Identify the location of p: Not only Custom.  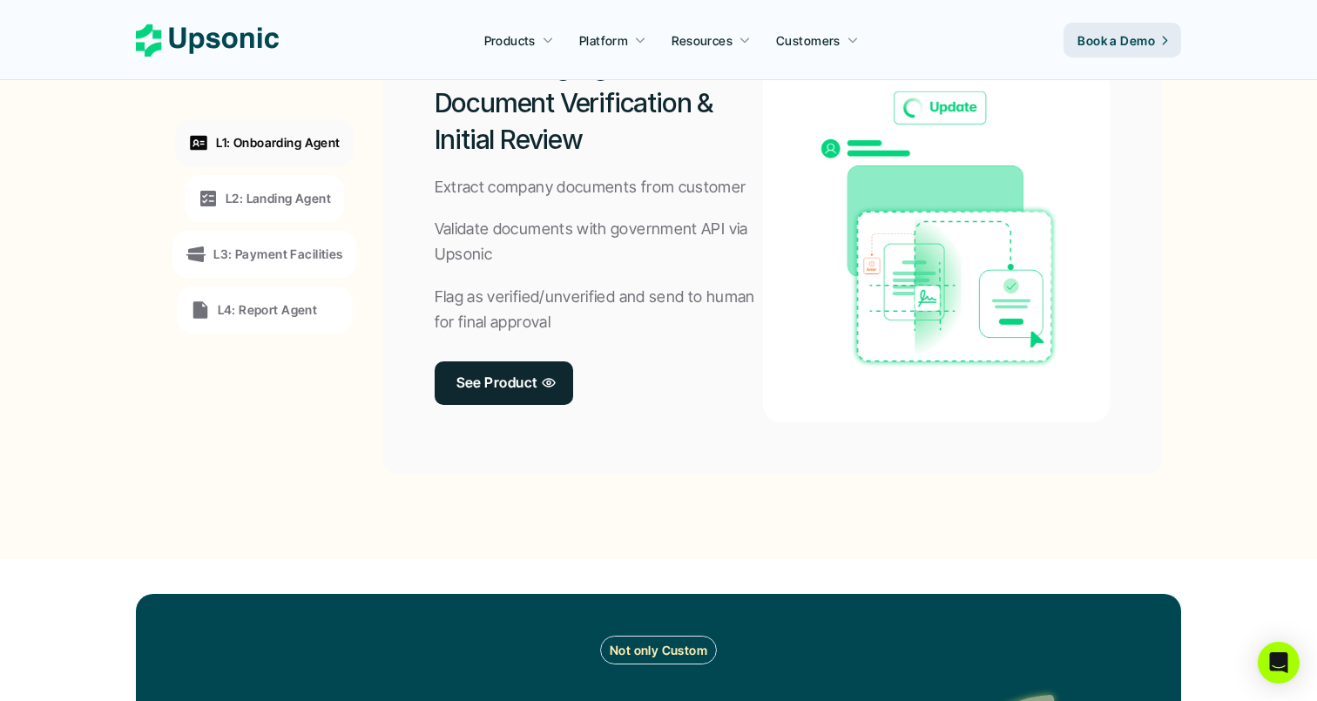
(659, 650).